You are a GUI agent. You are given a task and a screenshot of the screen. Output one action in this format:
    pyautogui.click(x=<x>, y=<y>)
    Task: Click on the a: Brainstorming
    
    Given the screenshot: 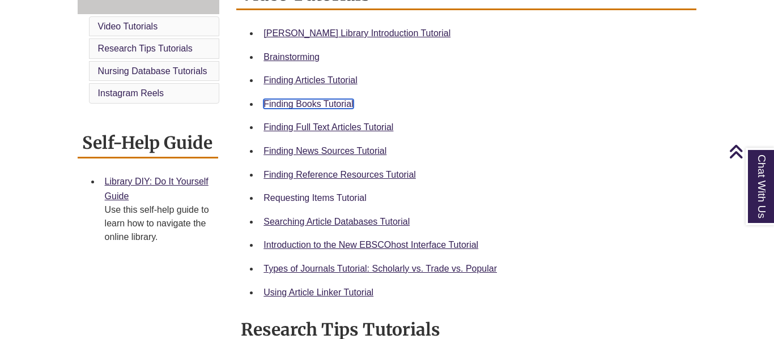 What is the action you would take?
    pyautogui.click(x=291, y=57)
    